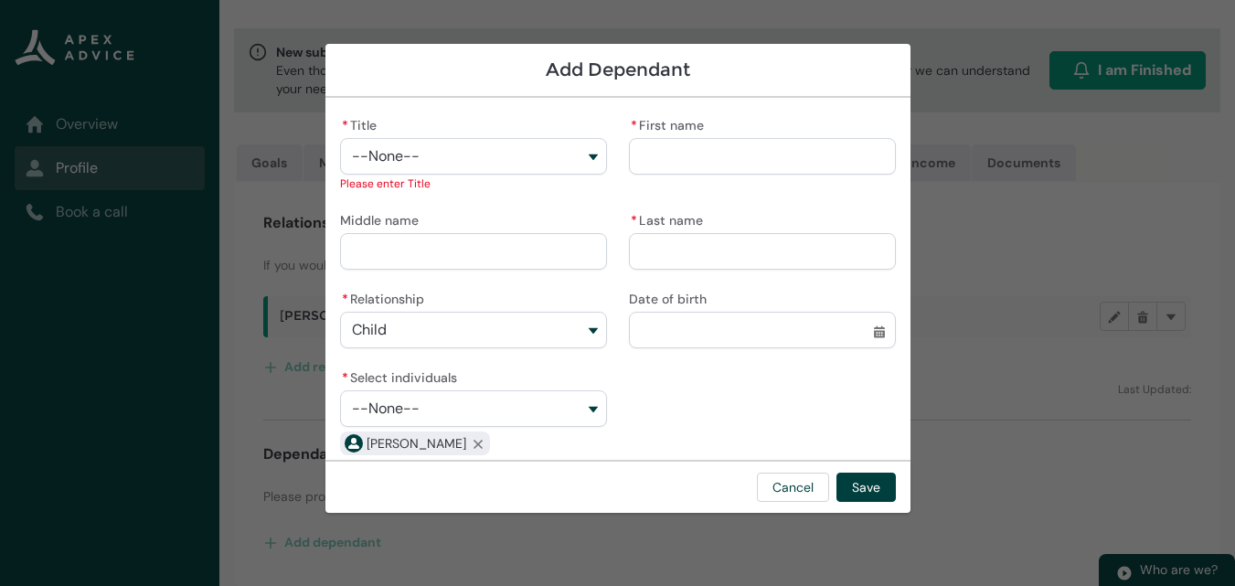  I want to click on span: Findlay Shilton, so click(416, 444).